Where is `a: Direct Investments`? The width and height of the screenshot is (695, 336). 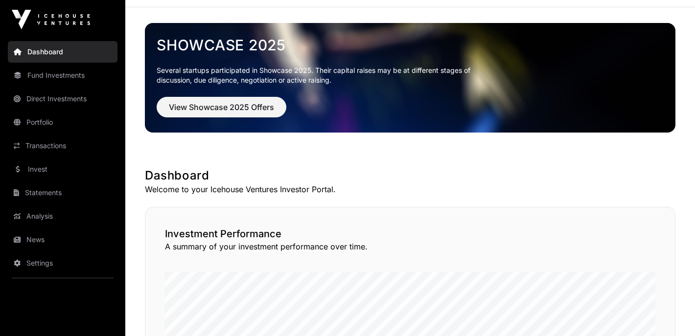
a: Direct Investments is located at coordinates (63, 99).